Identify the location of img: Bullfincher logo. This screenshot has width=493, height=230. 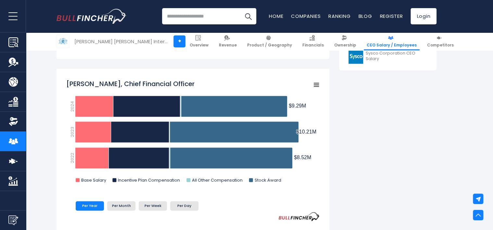
(91, 16).